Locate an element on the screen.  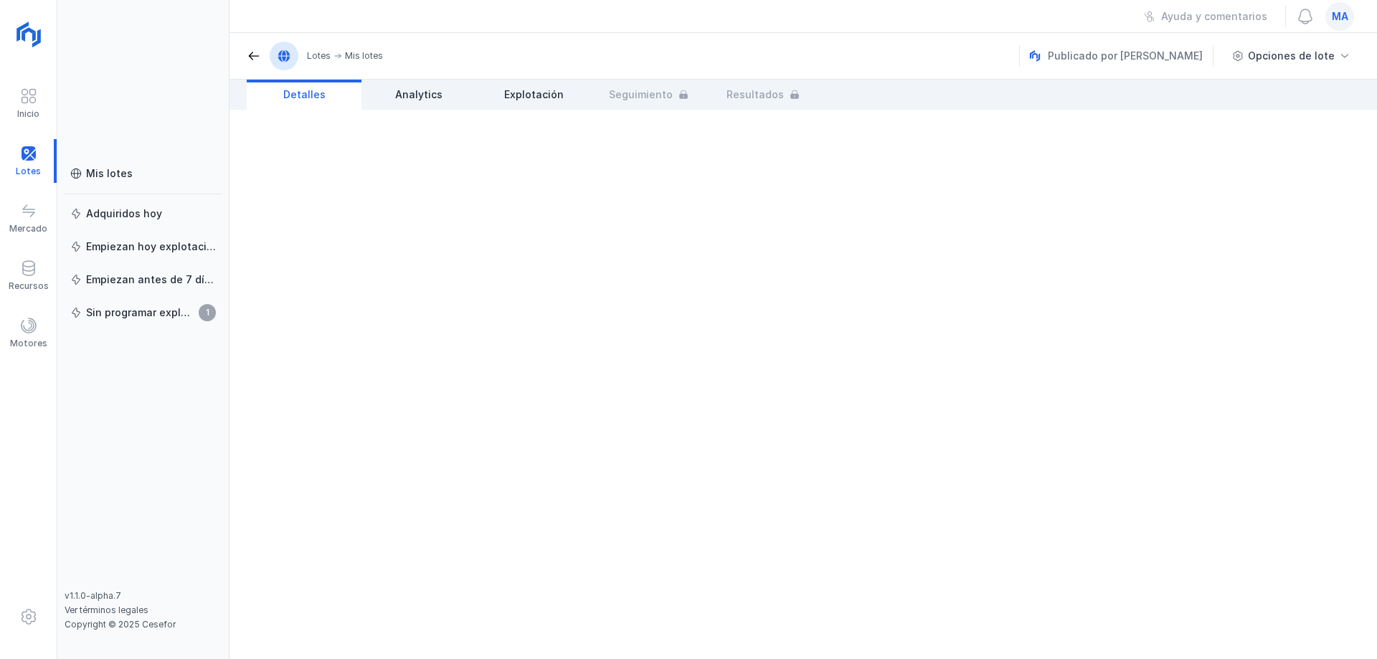
img: logoRight.svg is located at coordinates (29, 34).